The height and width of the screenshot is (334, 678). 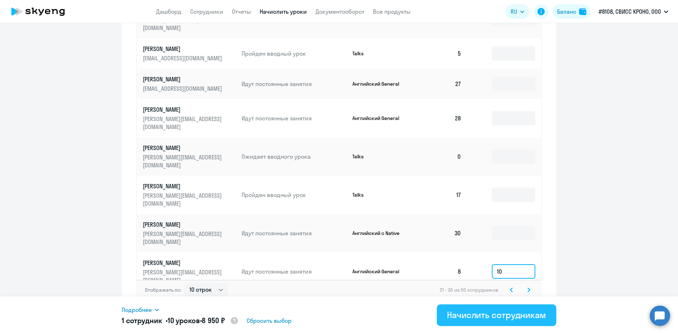 What do you see at coordinates (442, 84) in the screenshot?
I see `td: 27` at bounding box center [442, 84].